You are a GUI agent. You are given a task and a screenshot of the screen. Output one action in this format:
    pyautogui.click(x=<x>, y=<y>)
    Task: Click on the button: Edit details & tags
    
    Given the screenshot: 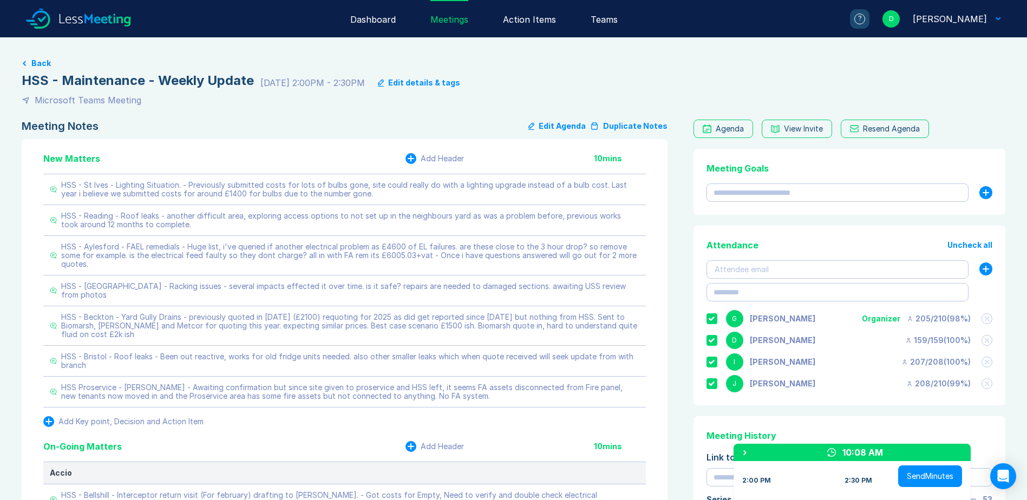 What is the action you would take?
    pyautogui.click(x=419, y=83)
    